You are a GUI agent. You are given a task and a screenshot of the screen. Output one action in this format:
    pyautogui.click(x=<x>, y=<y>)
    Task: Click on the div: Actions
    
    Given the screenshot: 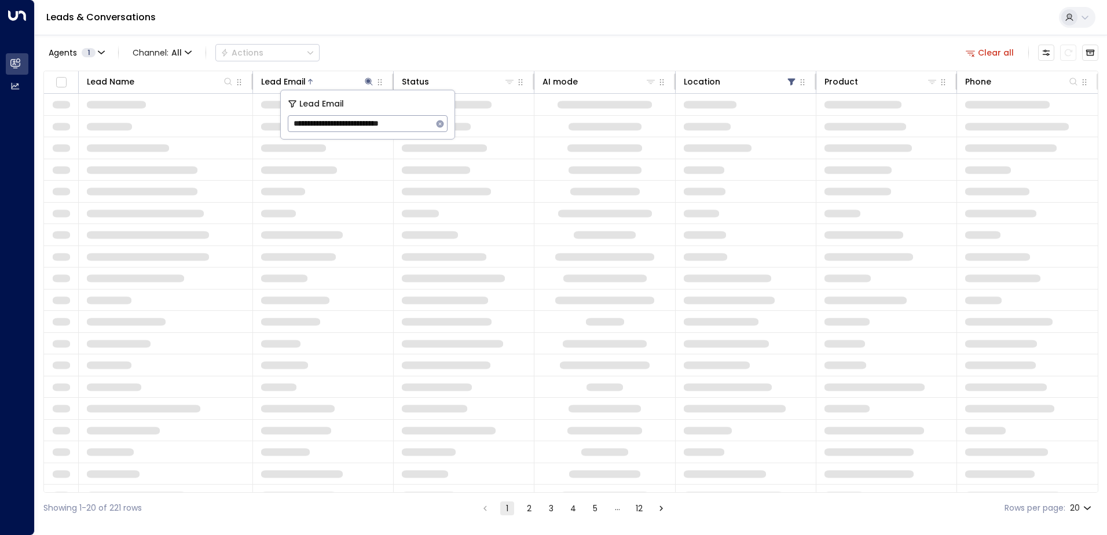 What is the action you would take?
    pyautogui.click(x=242, y=53)
    